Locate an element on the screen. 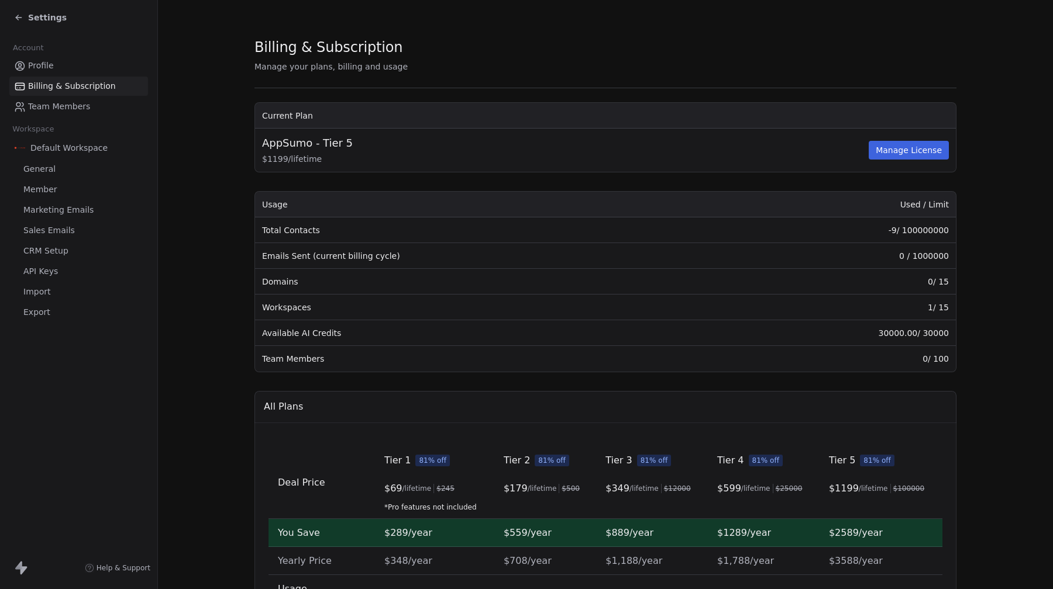  span: $348/year is located at coordinates (408, 561).